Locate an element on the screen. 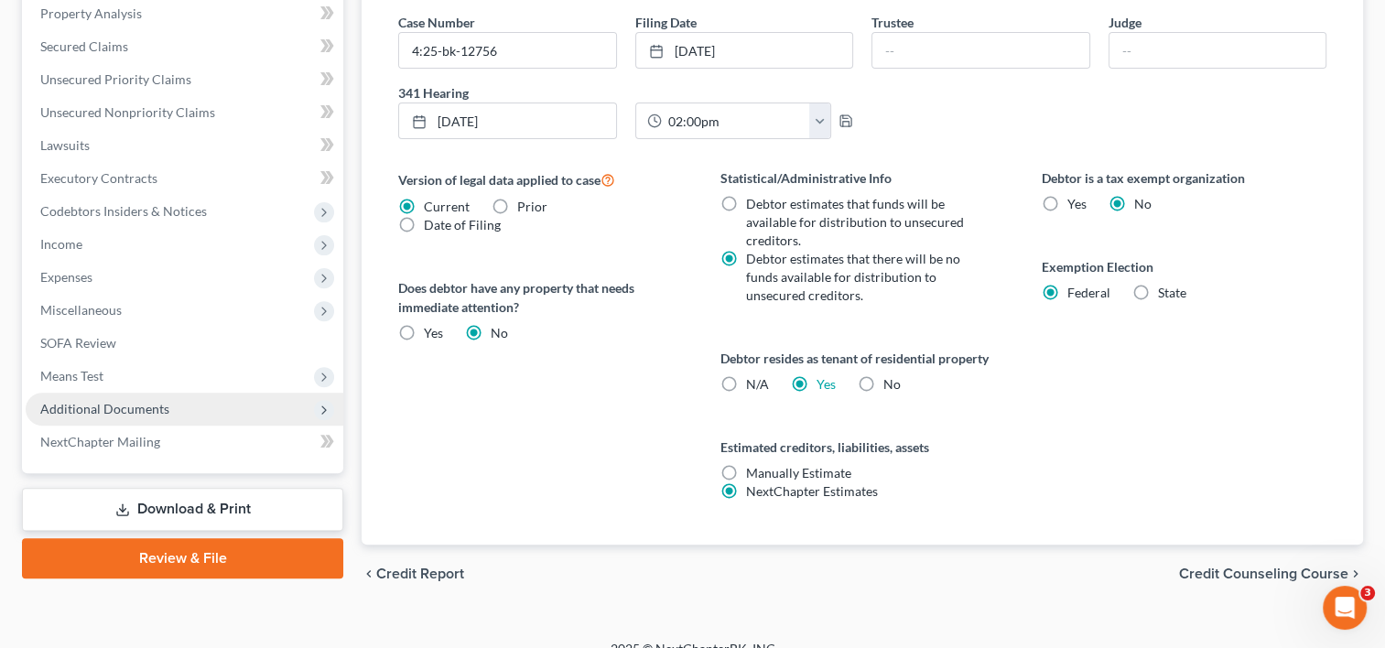  span: Codebtors Insiders & Notices is located at coordinates (124, 211).